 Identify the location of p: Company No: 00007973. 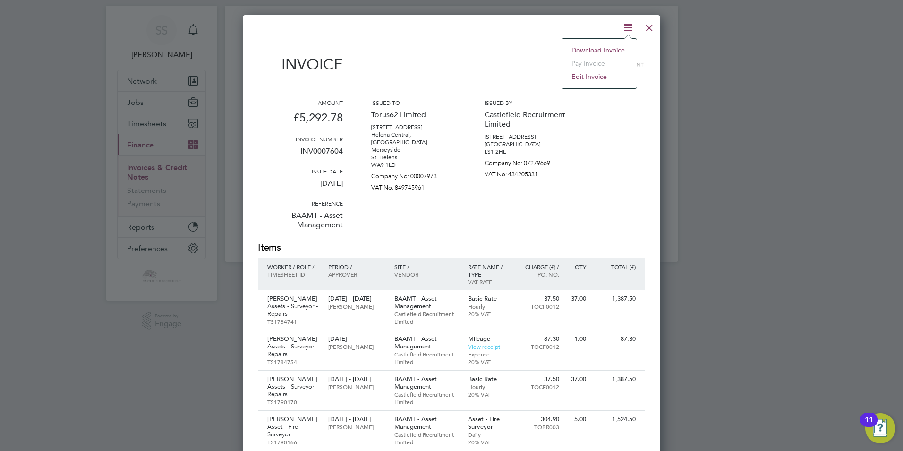
(414, 174).